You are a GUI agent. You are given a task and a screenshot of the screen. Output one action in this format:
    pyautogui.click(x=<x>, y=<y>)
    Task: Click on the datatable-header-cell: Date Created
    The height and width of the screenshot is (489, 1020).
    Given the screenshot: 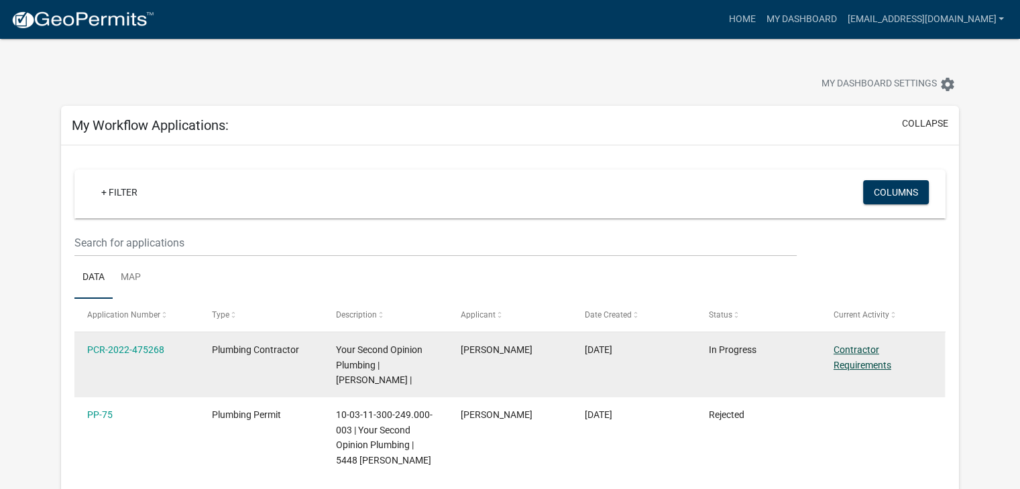 What is the action you would take?
    pyautogui.click(x=633, y=315)
    